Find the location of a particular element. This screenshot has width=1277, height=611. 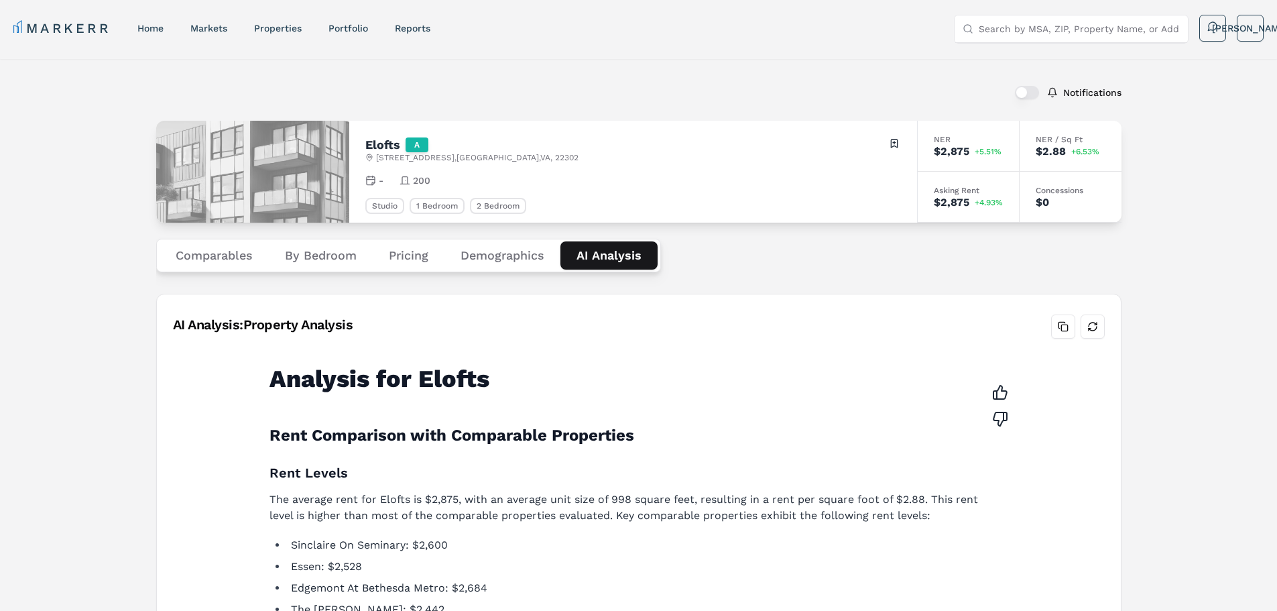

div: Concessions is located at coordinates (1070, 190).